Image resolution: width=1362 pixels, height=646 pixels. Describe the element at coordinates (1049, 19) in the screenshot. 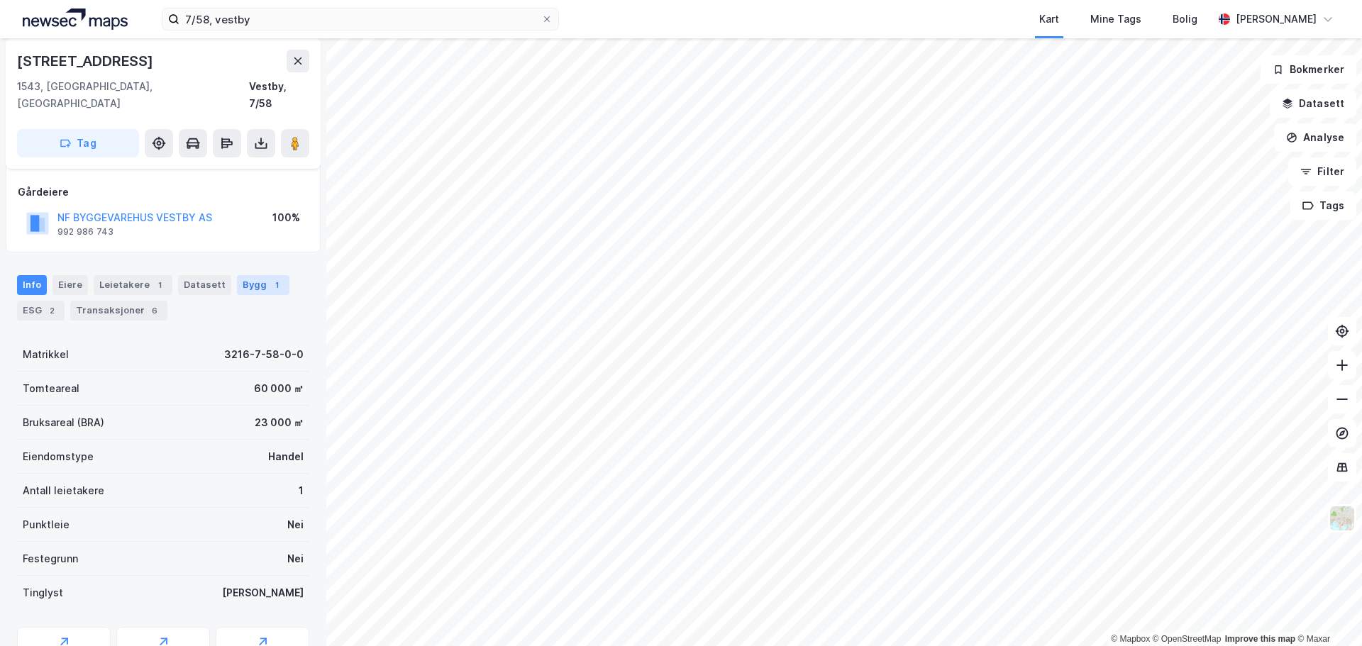

I see `div: Kart` at that location.